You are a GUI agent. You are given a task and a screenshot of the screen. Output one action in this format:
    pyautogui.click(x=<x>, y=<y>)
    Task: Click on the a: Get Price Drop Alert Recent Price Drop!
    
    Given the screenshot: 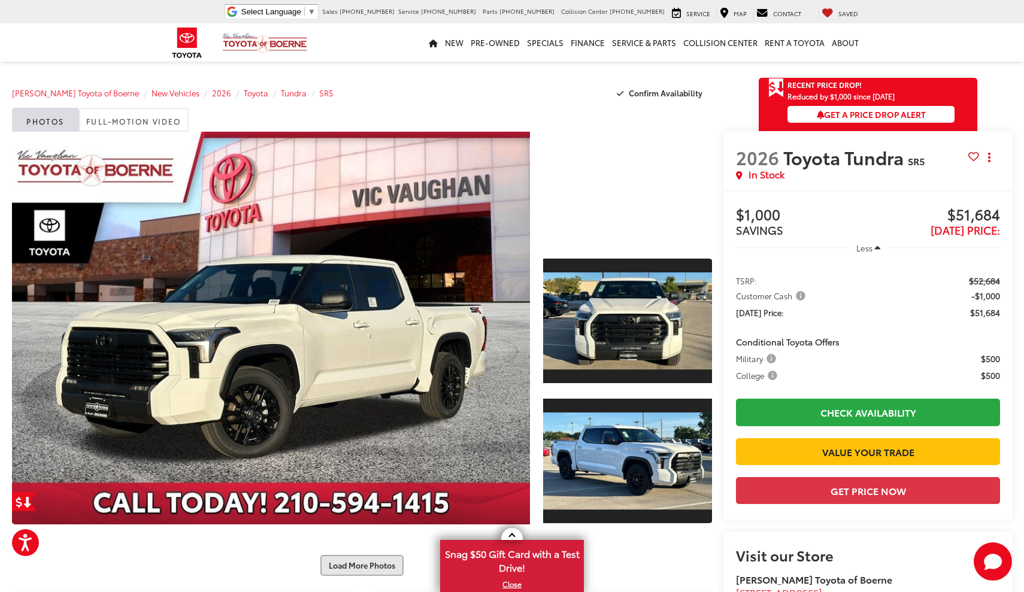 What is the action you would take?
    pyautogui.click(x=868, y=85)
    